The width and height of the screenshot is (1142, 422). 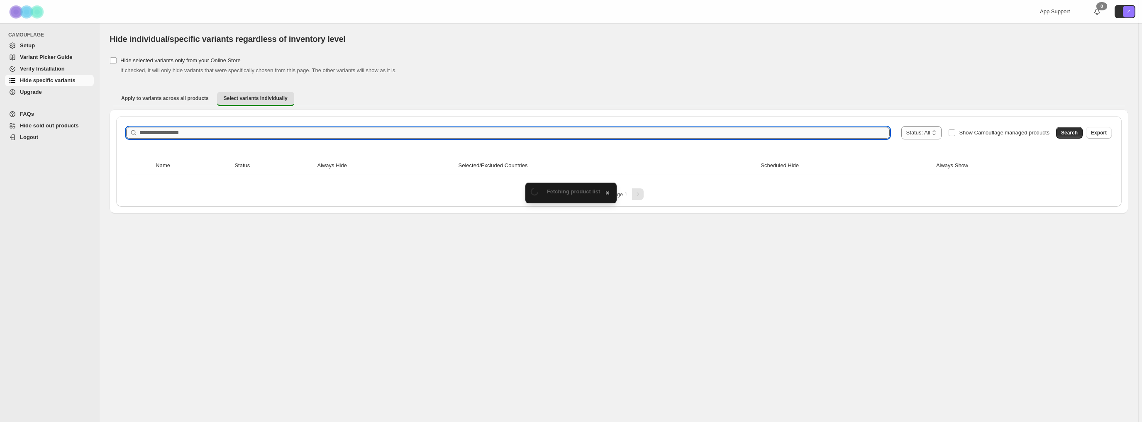 I want to click on th: Name, so click(x=193, y=166).